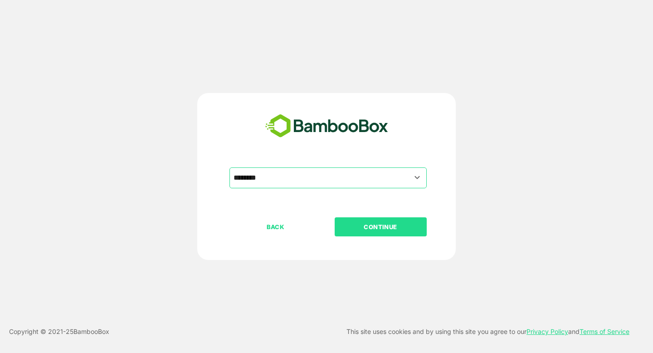  I want to click on p: BACK, so click(276, 227).